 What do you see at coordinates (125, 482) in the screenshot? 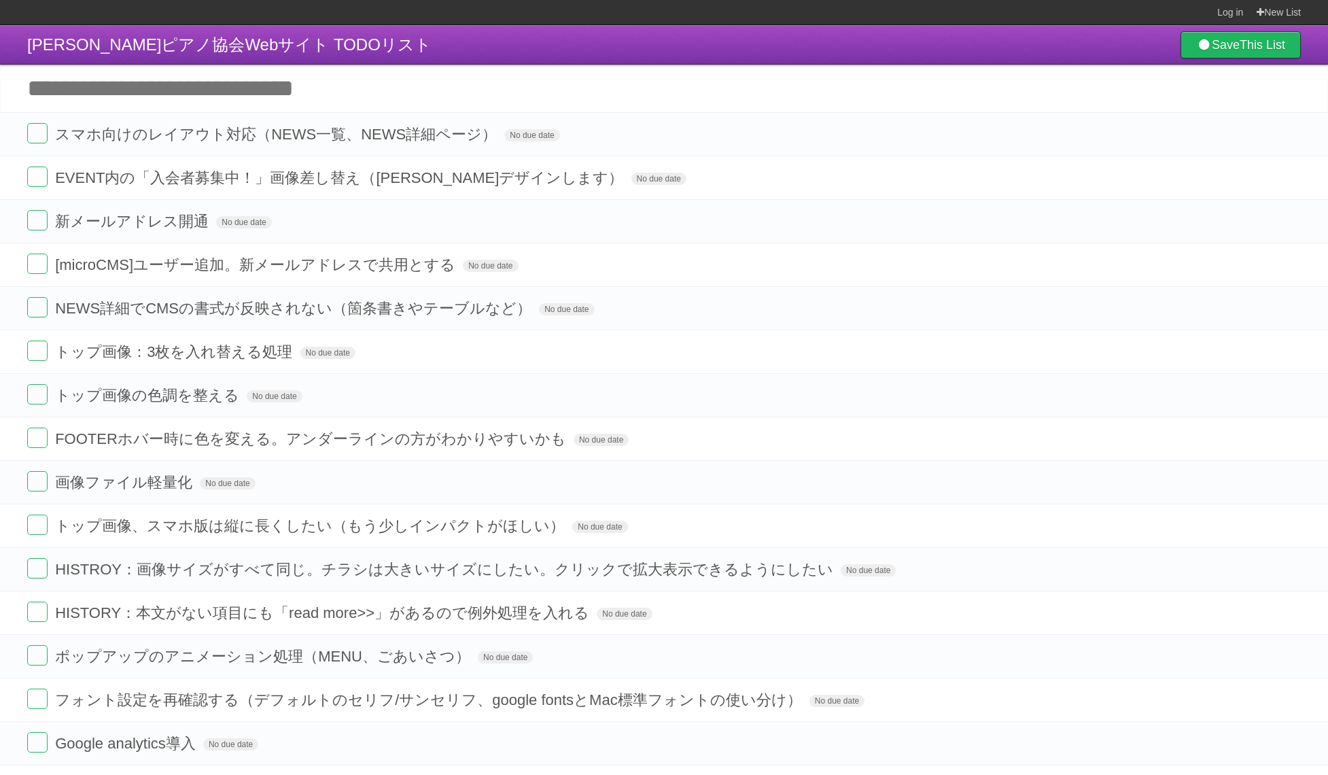
I see `span: 画像ファイル軽量化` at bounding box center [125, 482].